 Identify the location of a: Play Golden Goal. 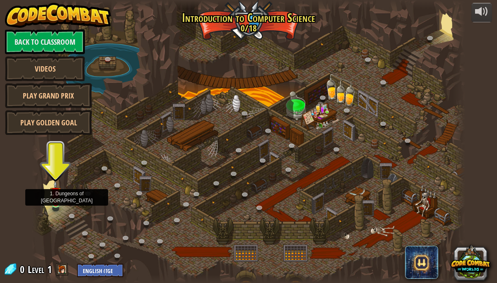
(48, 123).